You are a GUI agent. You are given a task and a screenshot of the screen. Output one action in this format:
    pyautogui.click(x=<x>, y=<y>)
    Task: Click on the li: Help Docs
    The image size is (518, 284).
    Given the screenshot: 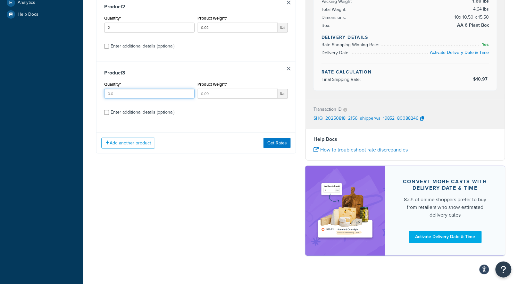 What is the action you would take?
    pyautogui.click(x=42, y=14)
    